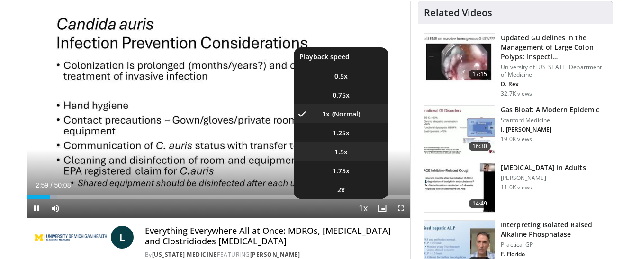 The width and height of the screenshot is (640, 259). I want to click on span: 1.75x, so click(341, 171).